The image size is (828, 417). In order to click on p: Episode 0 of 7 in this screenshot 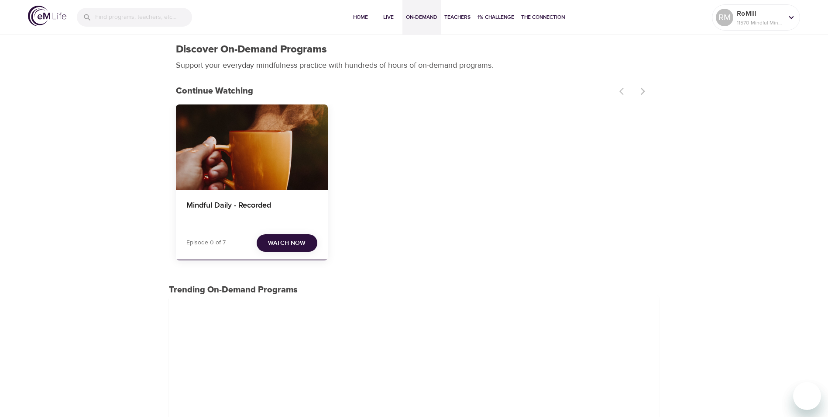, I will do `click(206, 242)`.